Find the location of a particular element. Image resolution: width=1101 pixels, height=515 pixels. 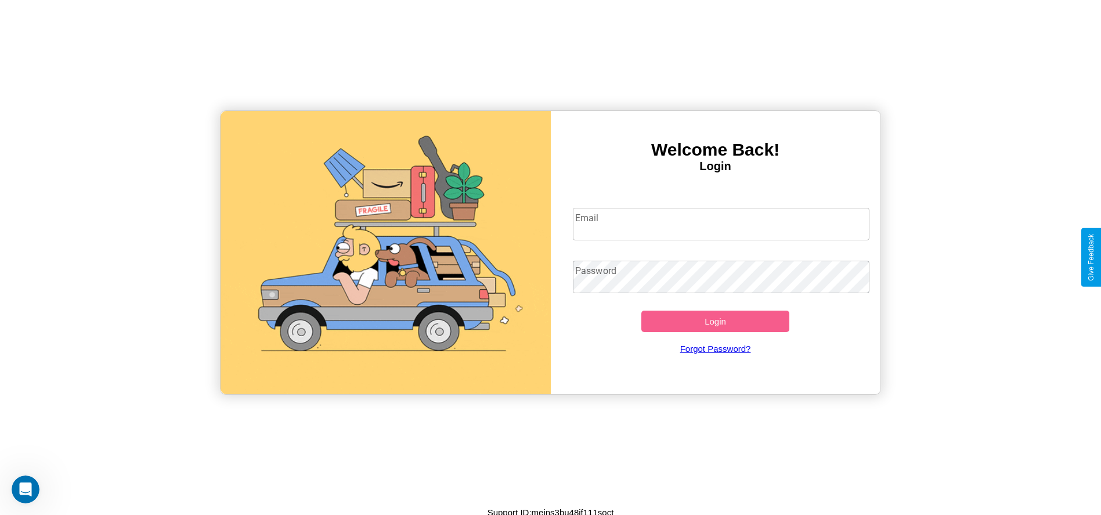

h4: Login is located at coordinates (716, 166).